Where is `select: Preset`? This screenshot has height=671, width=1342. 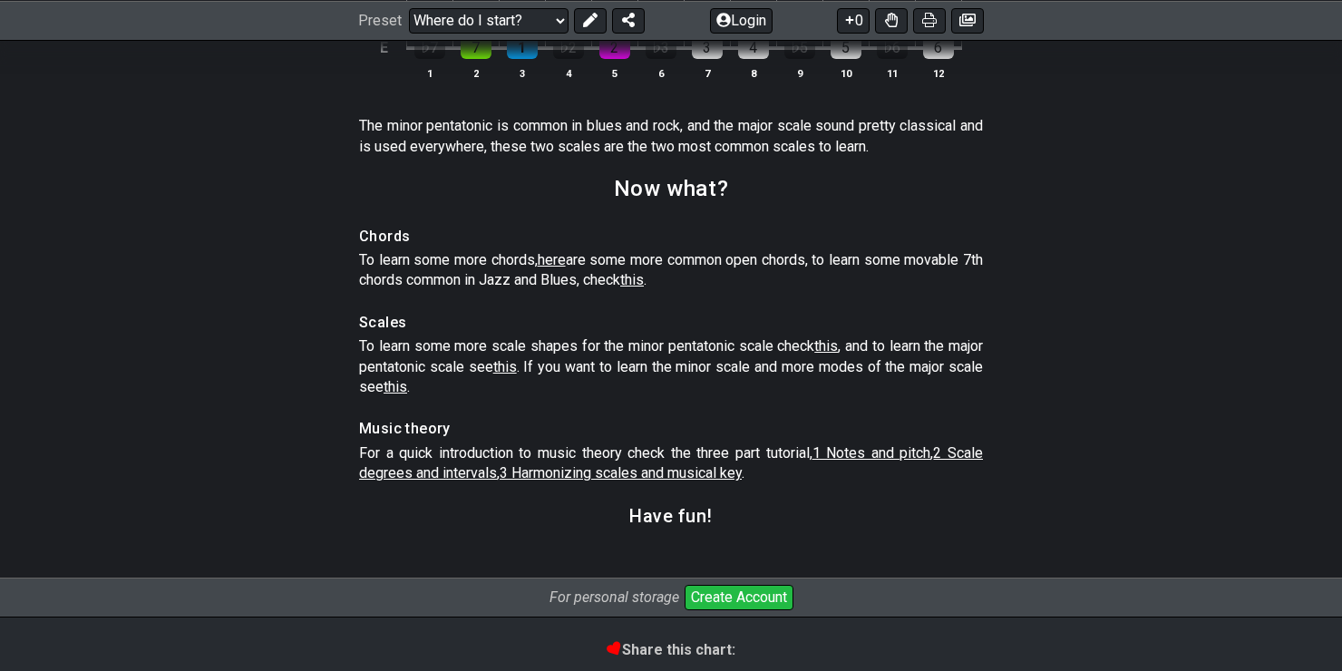
select: Preset is located at coordinates (489, 20).